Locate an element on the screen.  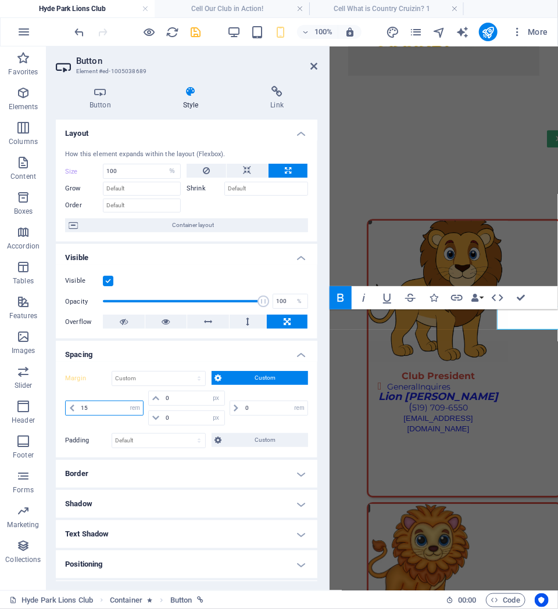
h4: Visible is located at coordinates (186, 254).